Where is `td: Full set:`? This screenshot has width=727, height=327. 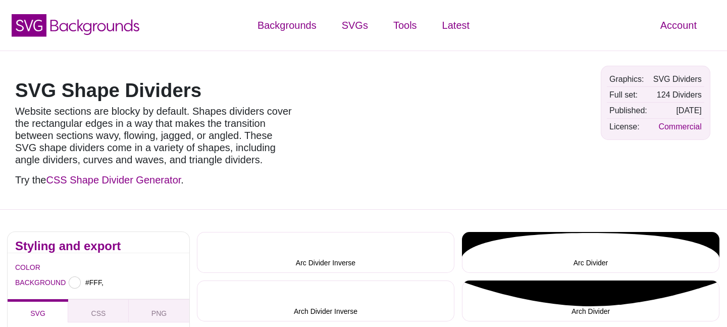
td: Full set: is located at coordinates (628, 94).